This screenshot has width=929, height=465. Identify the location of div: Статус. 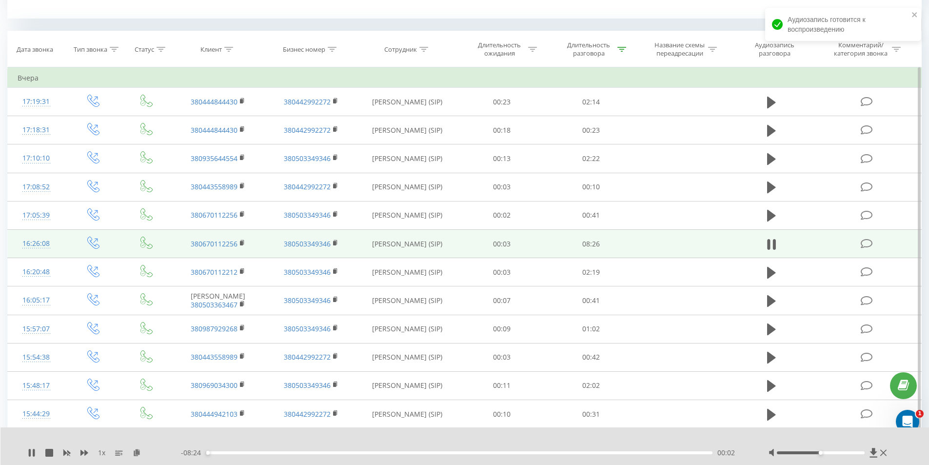
(144, 49).